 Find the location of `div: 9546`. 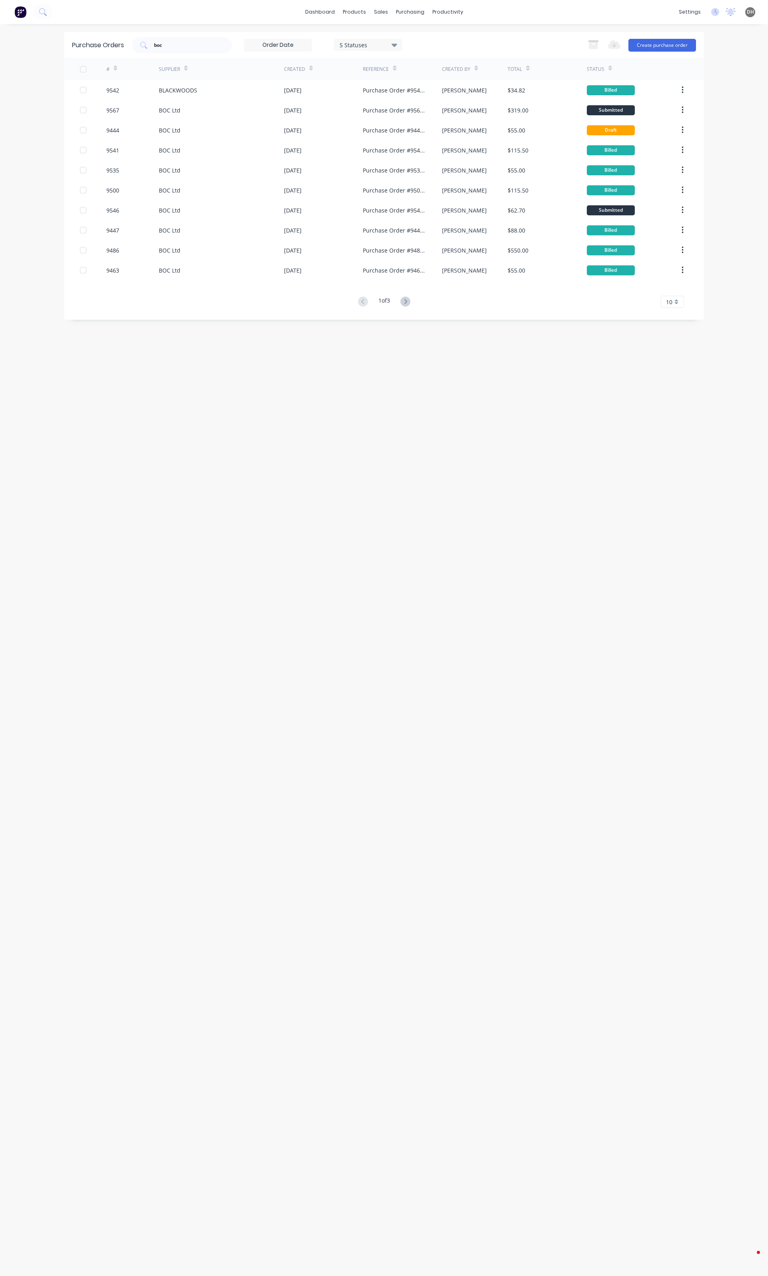

div: 9546 is located at coordinates (113, 210).